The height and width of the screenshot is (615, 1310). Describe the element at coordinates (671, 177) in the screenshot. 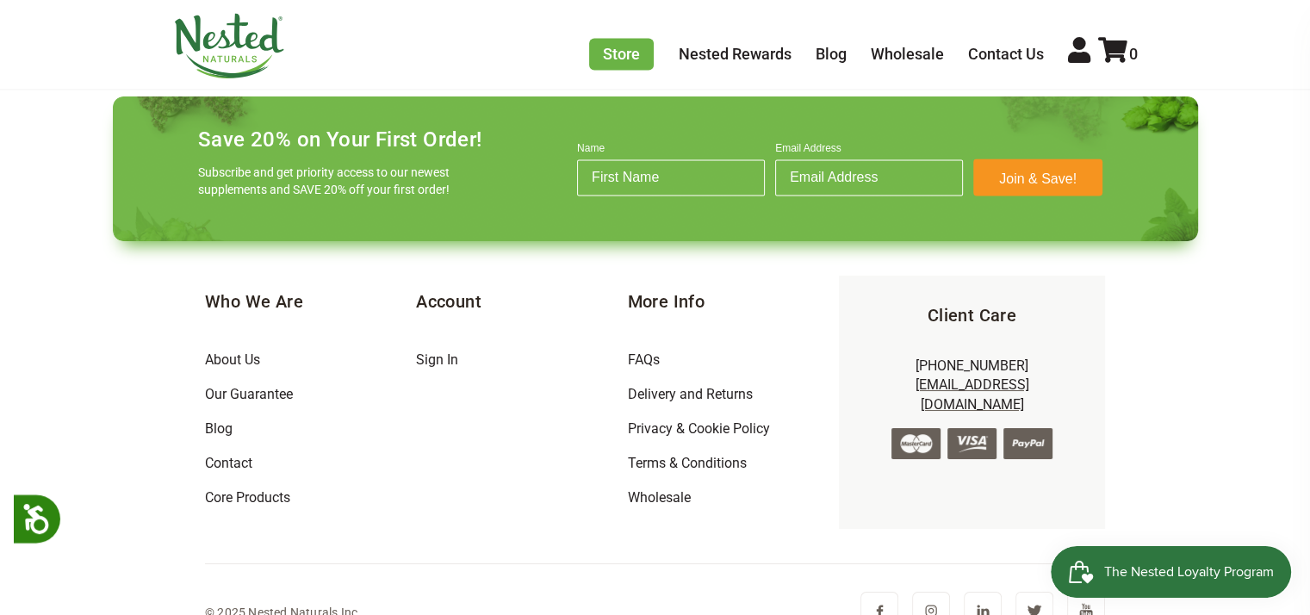

I see `input: First Name` at that location.